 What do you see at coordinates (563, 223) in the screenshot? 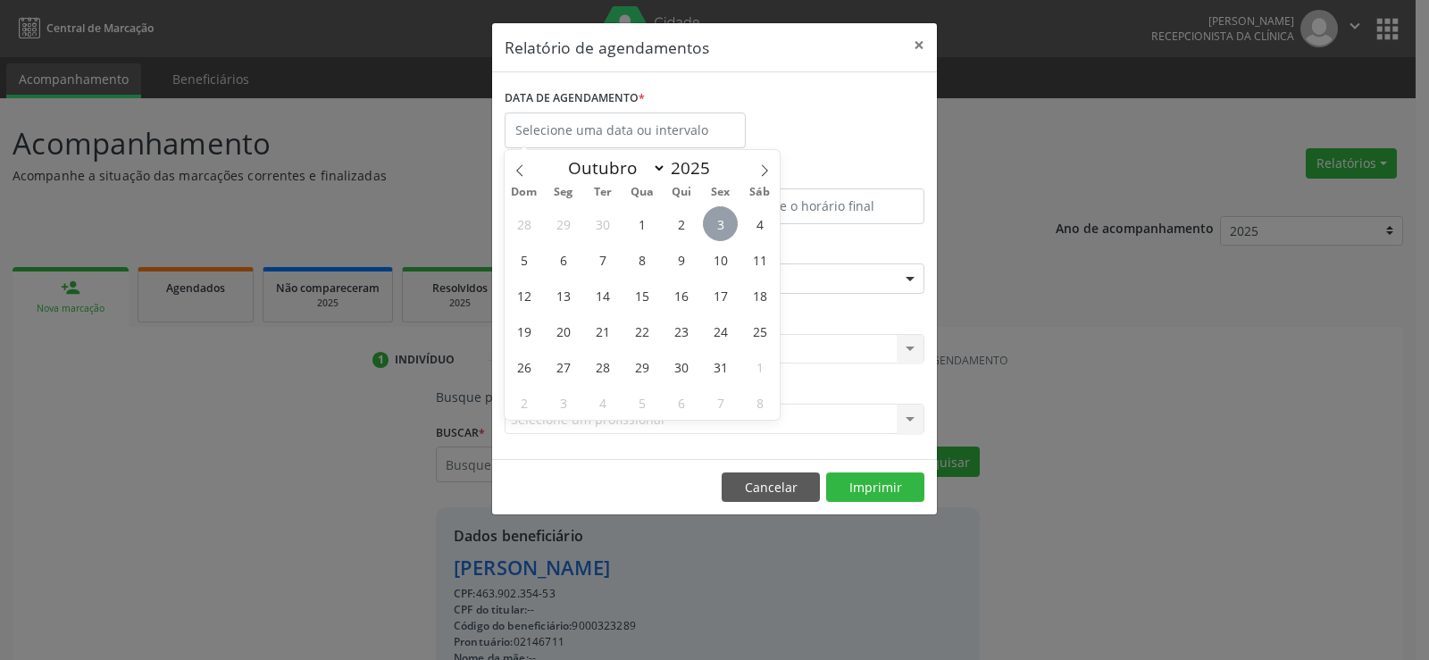
I see `span: Setembro 29, 2025` at bounding box center [563, 223].